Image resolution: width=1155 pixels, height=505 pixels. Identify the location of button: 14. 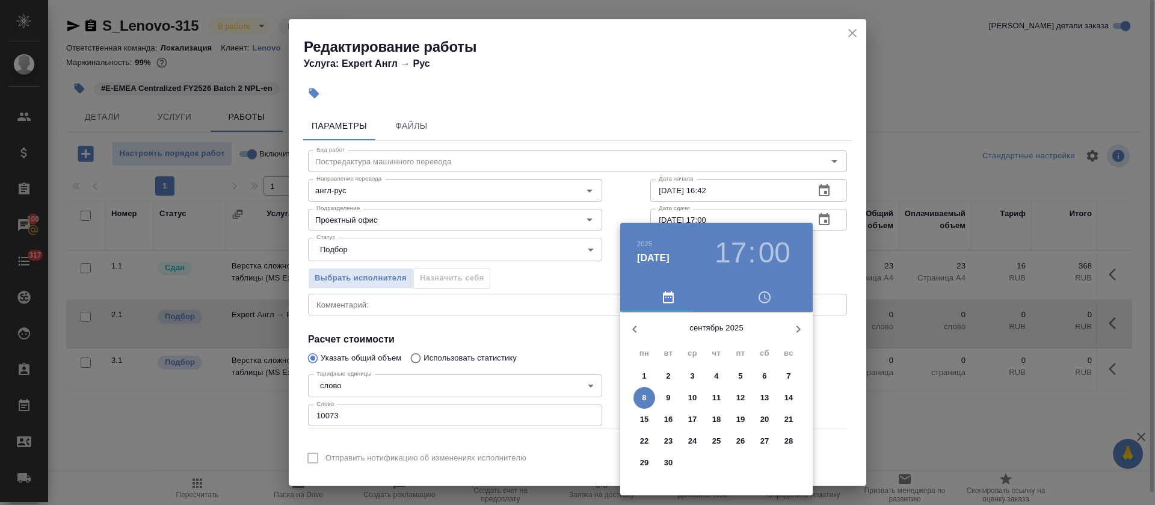
(789, 398).